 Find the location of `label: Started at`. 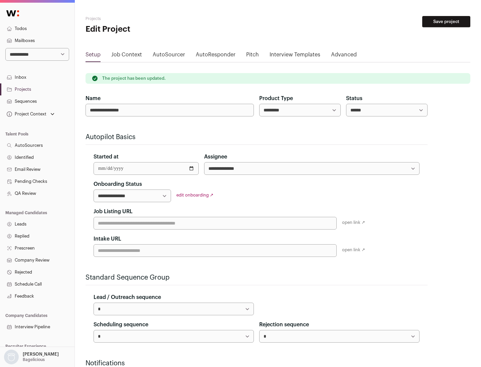

label: Started at is located at coordinates (106, 157).